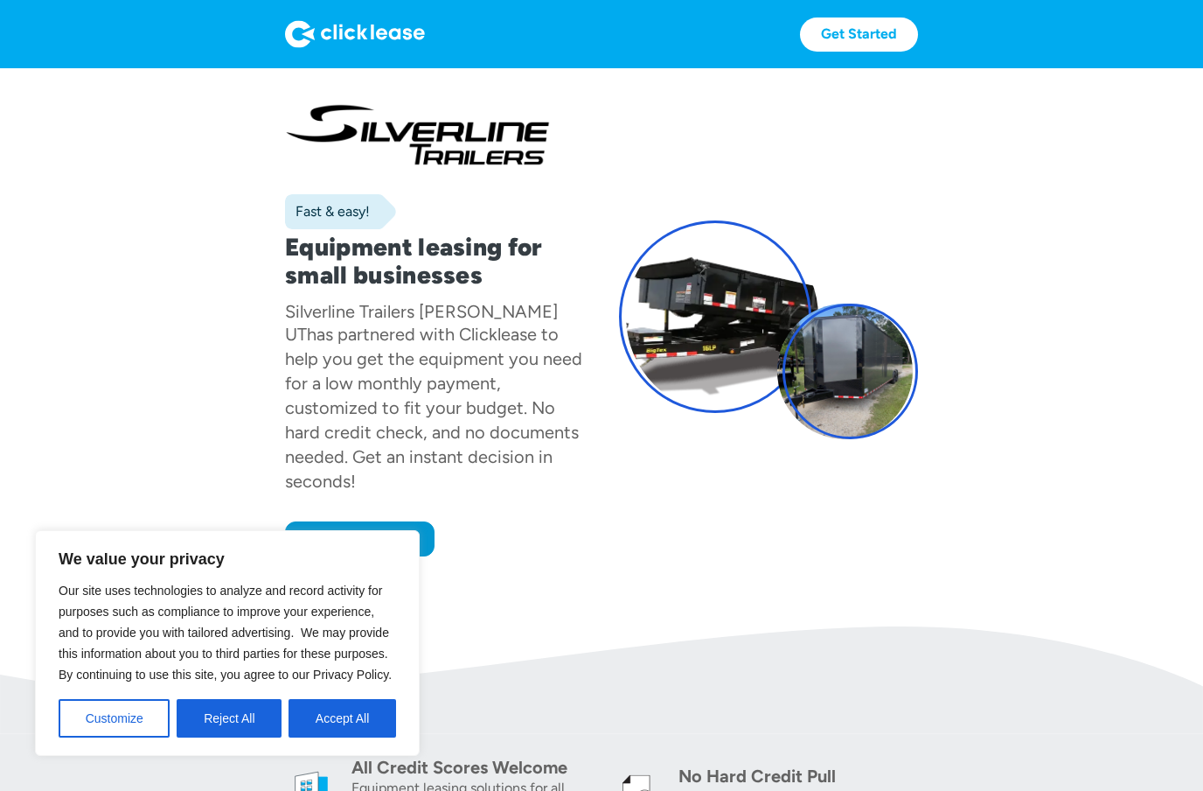 The height and width of the screenshot is (791, 1203). What do you see at coordinates (355, 34) in the screenshot?
I see `img: Logo` at bounding box center [355, 34].